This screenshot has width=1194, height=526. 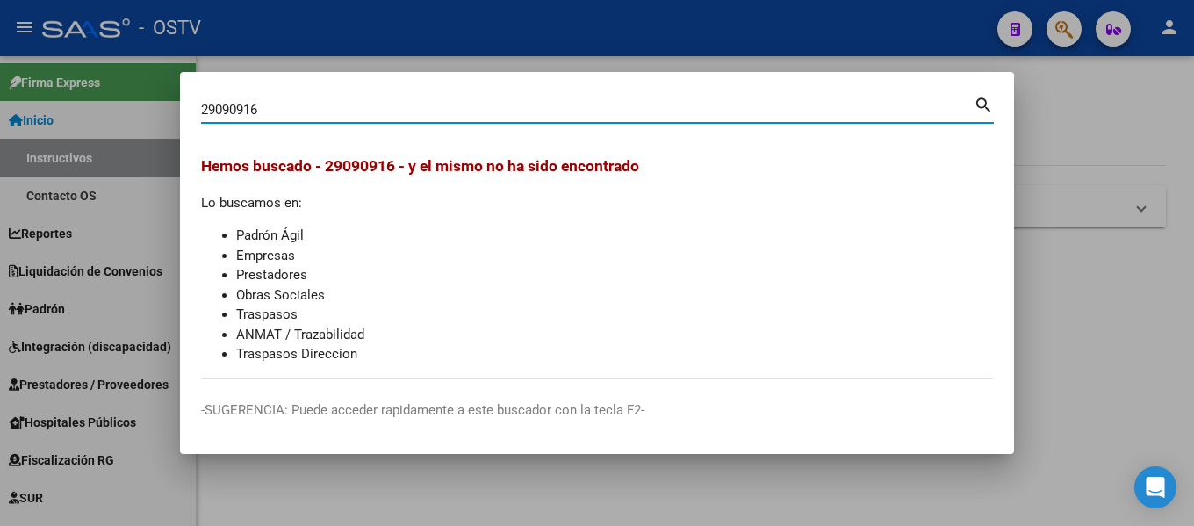 I want to click on li: Traspasos Direccion, so click(x=614, y=354).